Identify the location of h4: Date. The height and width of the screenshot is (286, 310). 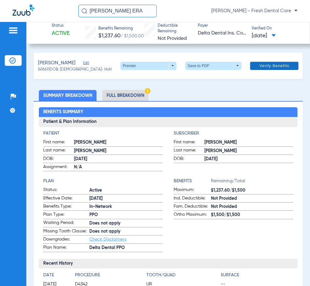
(56, 275).